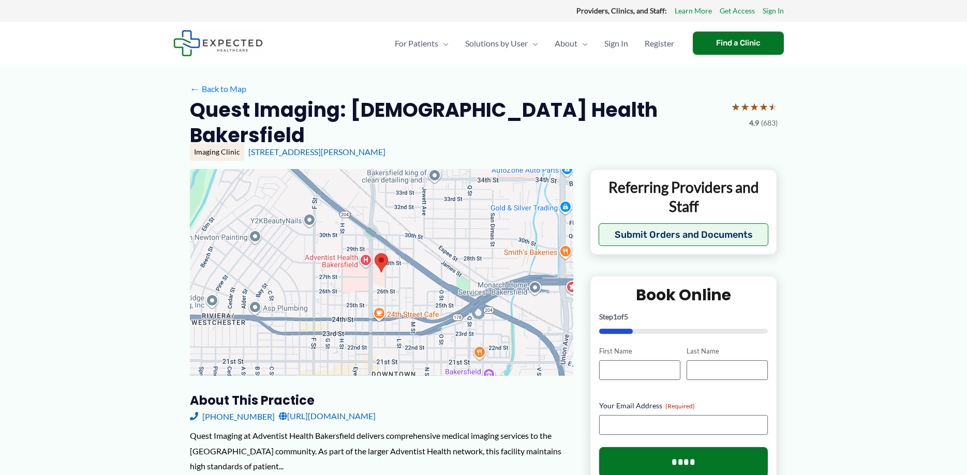  What do you see at coordinates (496, 43) in the screenshot?
I see `span: Solutions by User` at bounding box center [496, 43].